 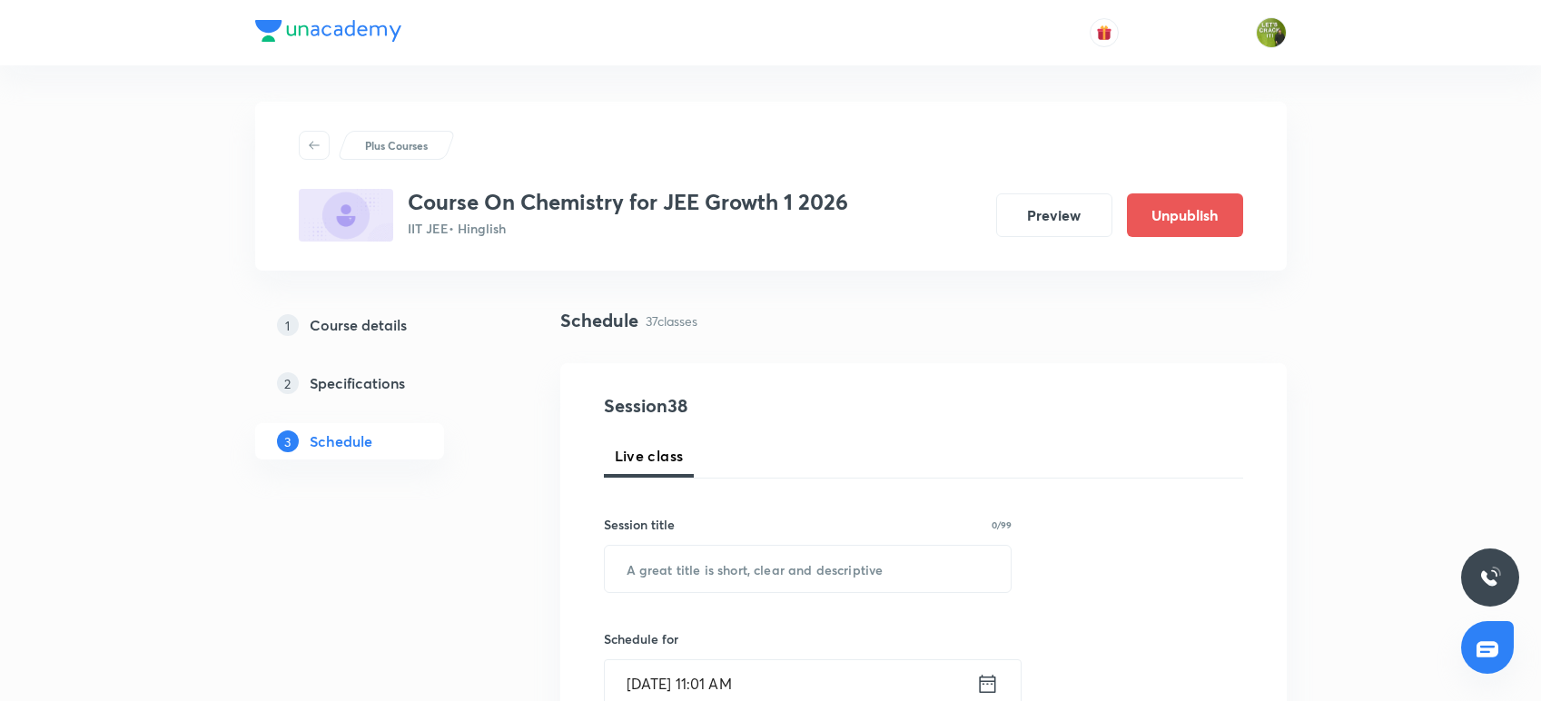 I want to click on h3: Course On Chemistry for JEE Growth 1 2026, so click(x=627, y=202).